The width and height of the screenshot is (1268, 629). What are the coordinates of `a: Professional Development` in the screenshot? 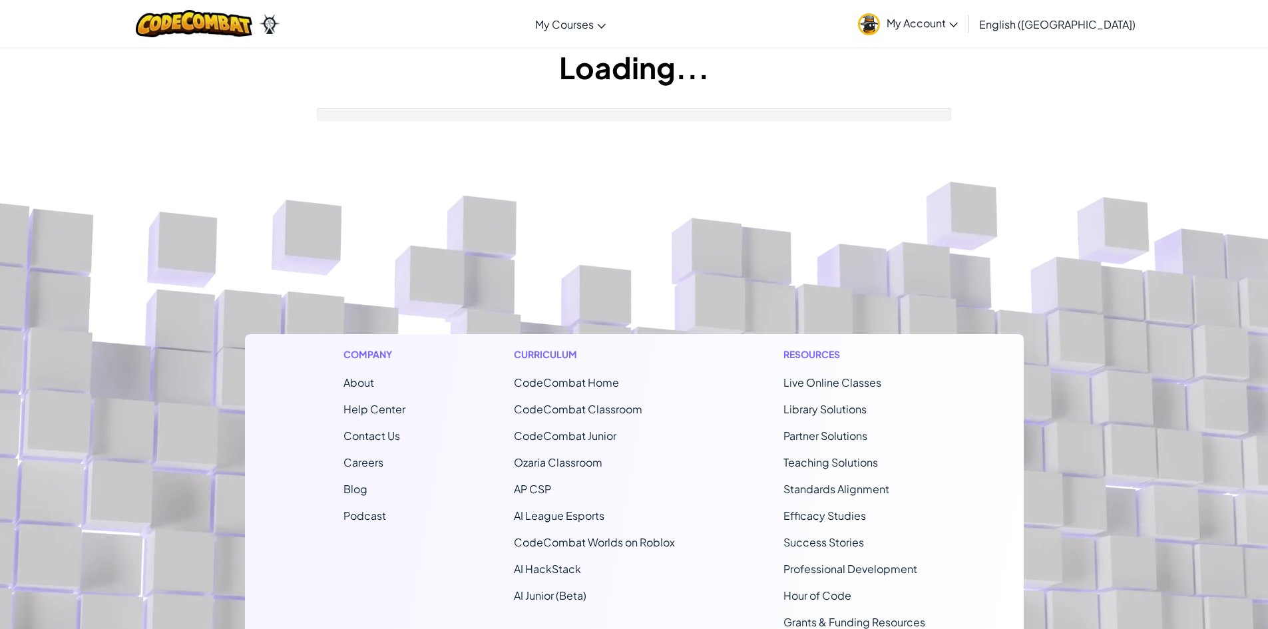 It's located at (850, 568).